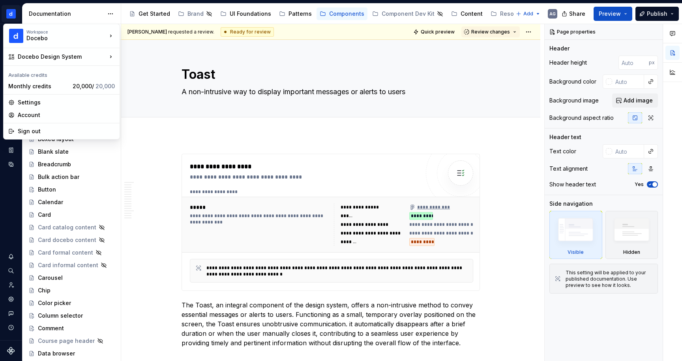  Describe the element at coordinates (16, 36) in the screenshot. I see `img: 61bee0c3-d5fb-461c-8253-2d4ca6d6a773.png` at that location.